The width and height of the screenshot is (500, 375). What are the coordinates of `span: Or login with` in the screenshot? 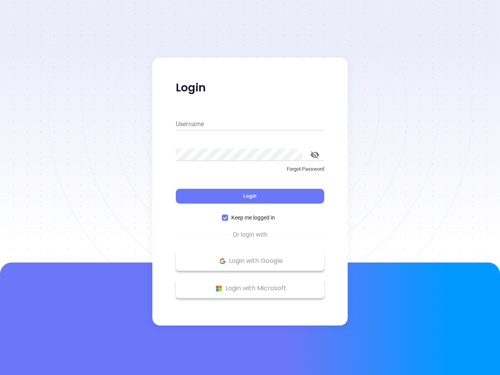 It's located at (250, 235).